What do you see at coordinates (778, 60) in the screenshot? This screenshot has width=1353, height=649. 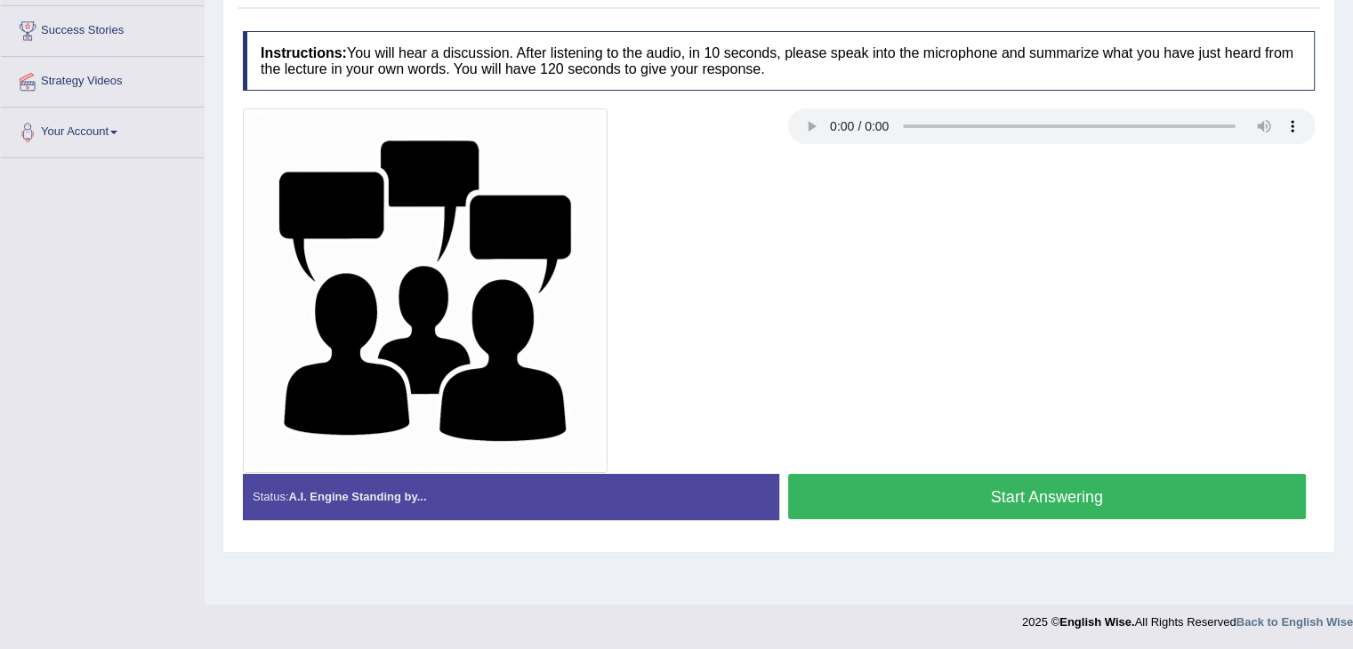 I see `h4: You will hear a discussion. After listening to the audio, in 10 seconds, please speak into the mi...` at bounding box center [778, 60].